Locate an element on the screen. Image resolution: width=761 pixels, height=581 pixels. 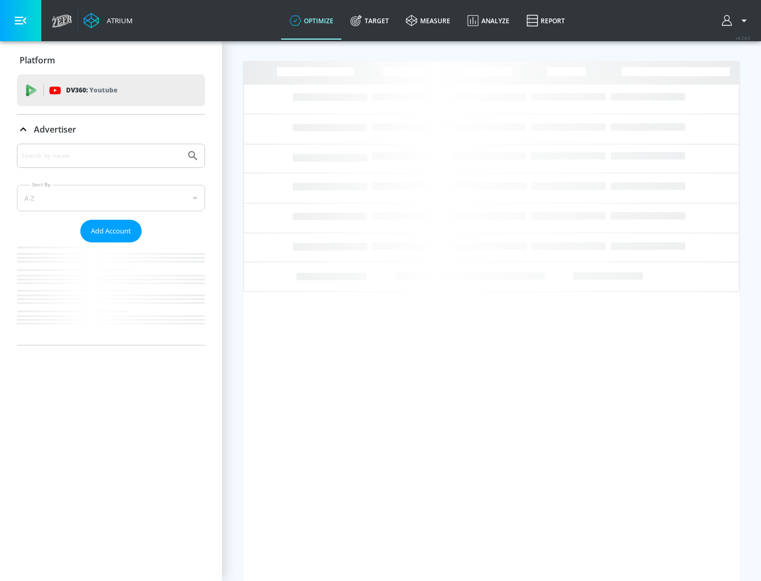
a: Target is located at coordinates (369, 21).